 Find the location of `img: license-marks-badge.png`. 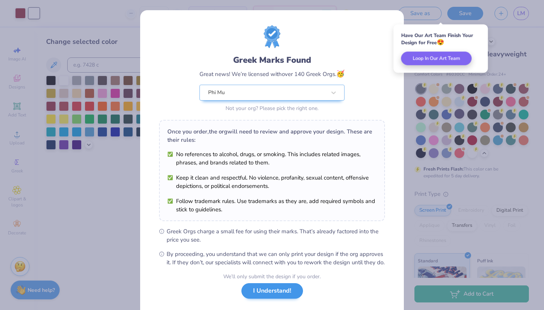

img: license-marks-badge.png is located at coordinates (272, 37).